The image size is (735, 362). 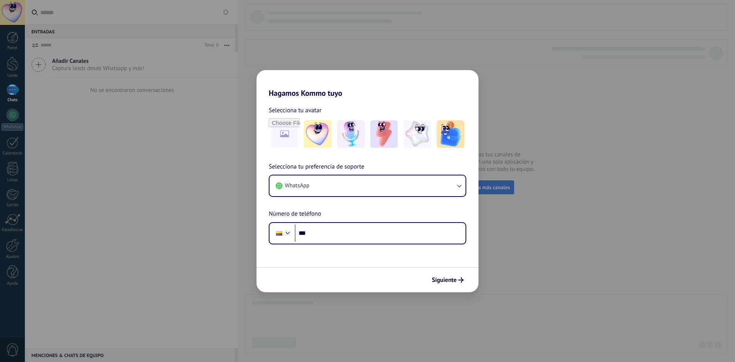 I want to click on img: -1.jpeg, so click(x=318, y=134).